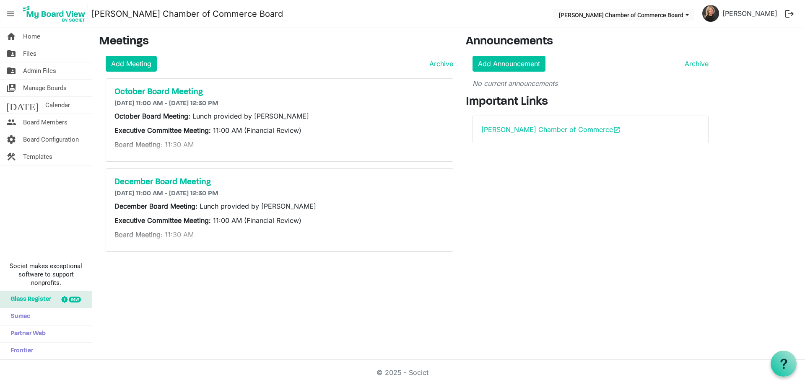  What do you see at coordinates (20, 351) in the screenshot?
I see `span: Frontier` at bounding box center [20, 351].